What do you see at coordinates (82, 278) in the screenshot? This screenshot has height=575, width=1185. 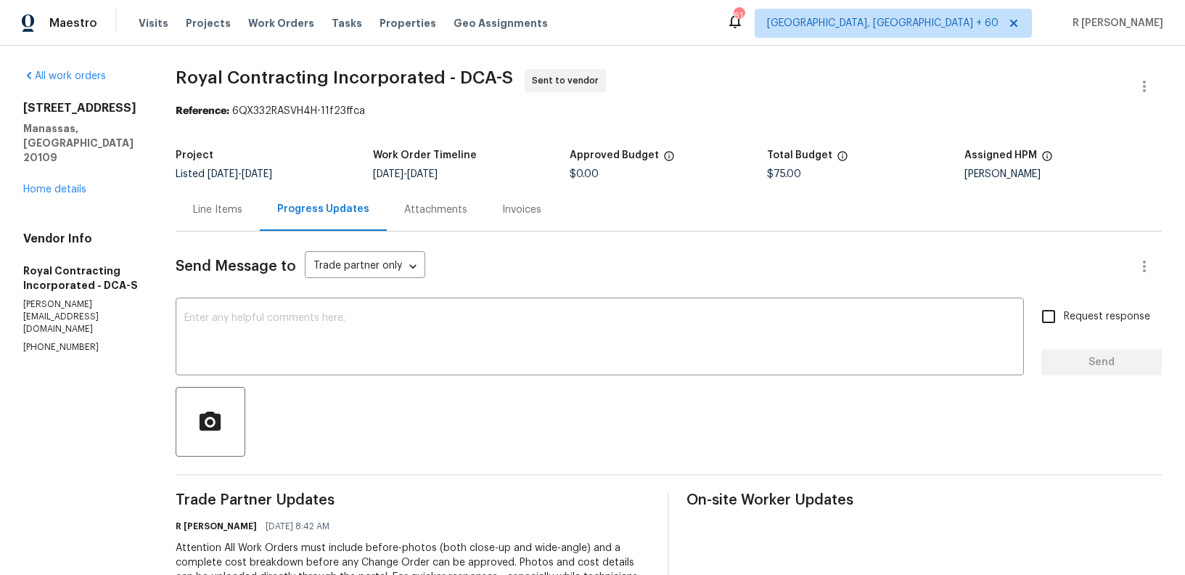 I see `h5: Royal Contracting Incorporated - DCA-S` at bounding box center [82, 278].